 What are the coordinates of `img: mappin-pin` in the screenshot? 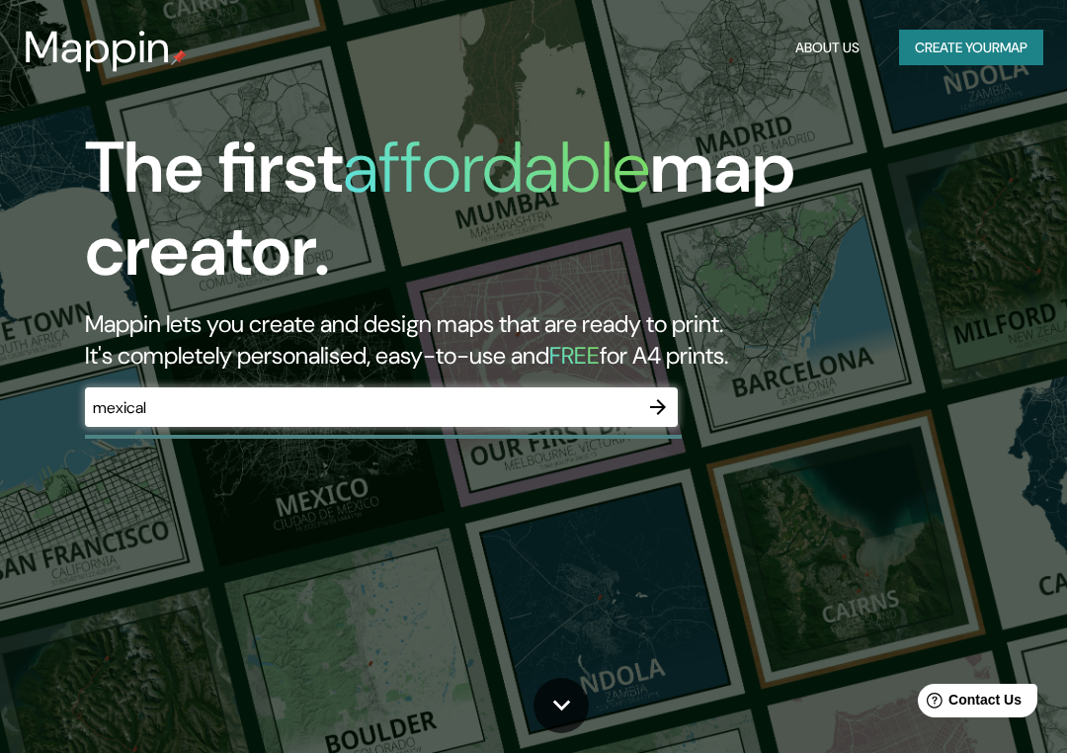 It's located at (179, 57).